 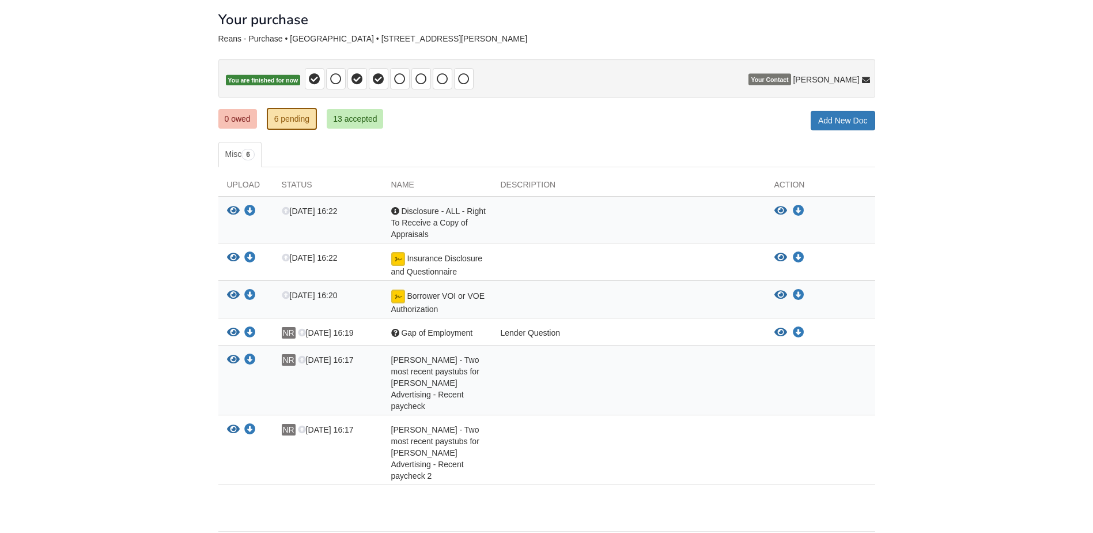 What do you see at coordinates (246, 187) in the screenshot?
I see `div: Upload` at bounding box center [246, 187].